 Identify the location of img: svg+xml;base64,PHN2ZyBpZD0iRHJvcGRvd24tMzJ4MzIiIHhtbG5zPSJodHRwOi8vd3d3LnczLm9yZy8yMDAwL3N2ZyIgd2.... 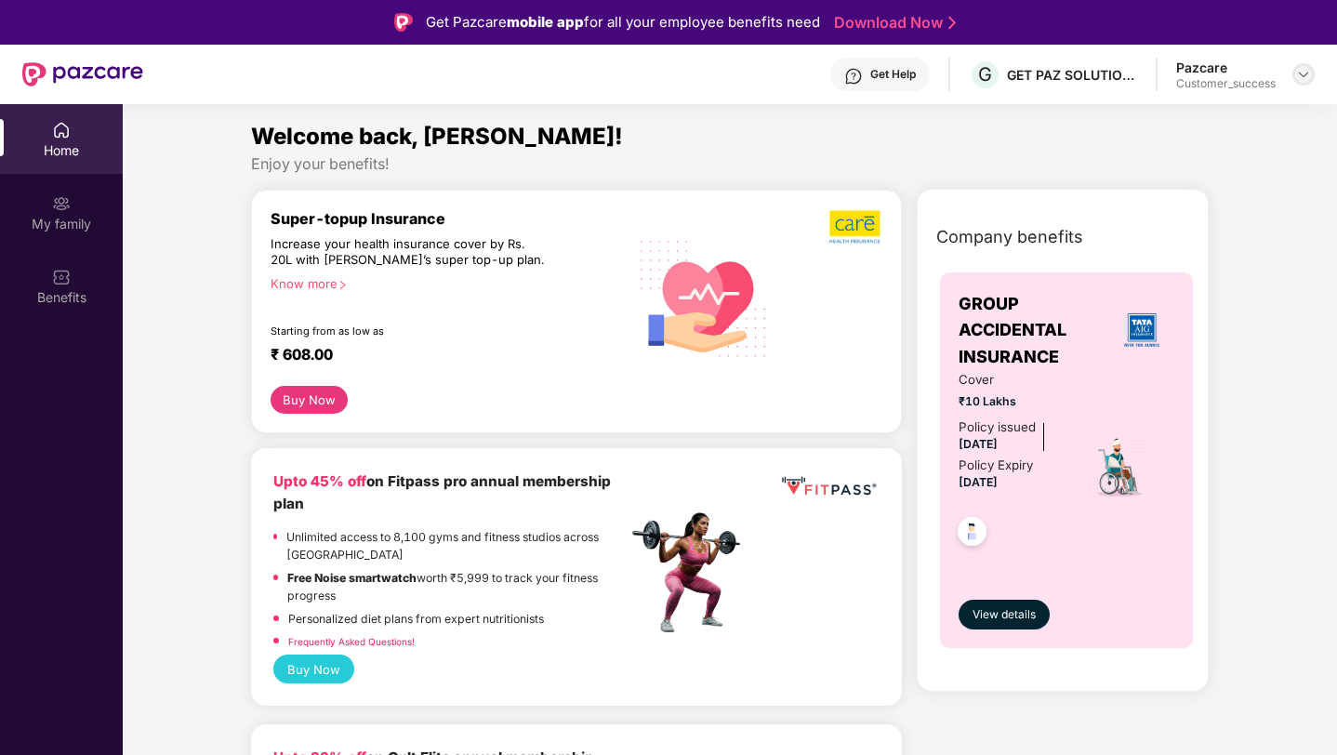
(1304, 74).